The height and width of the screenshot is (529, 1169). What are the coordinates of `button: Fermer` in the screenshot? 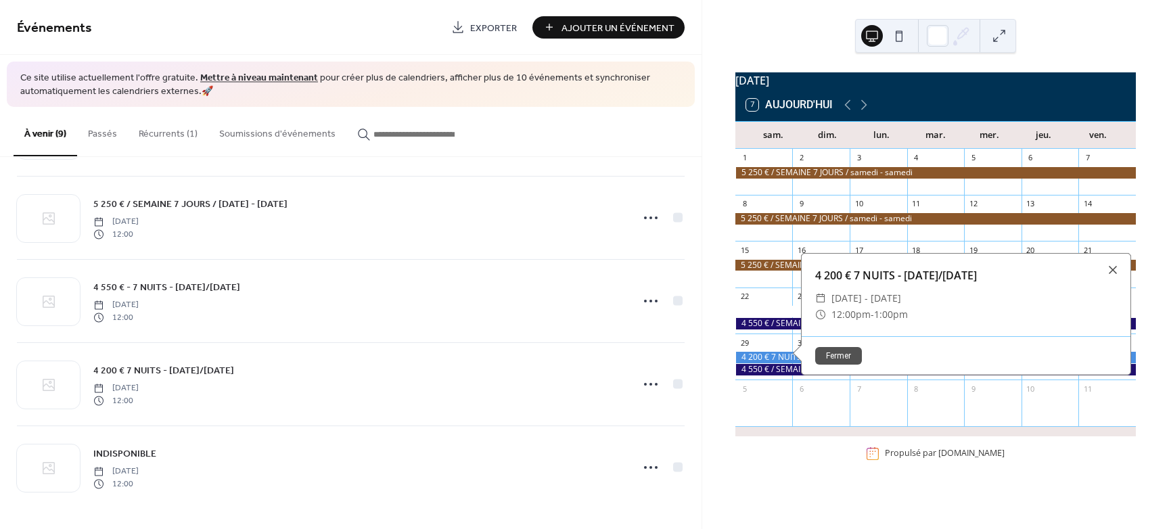 It's located at (838, 356).